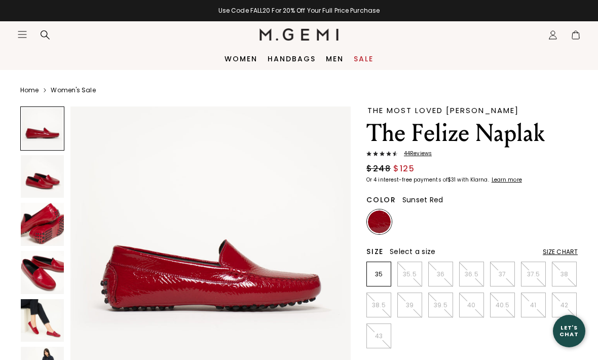 The height and width of the screenshot is (360, 598). What do you see at coordinates (299, 34) in the screenshot?
I see `img: M.Gemi` at bounding box center [299, 34].